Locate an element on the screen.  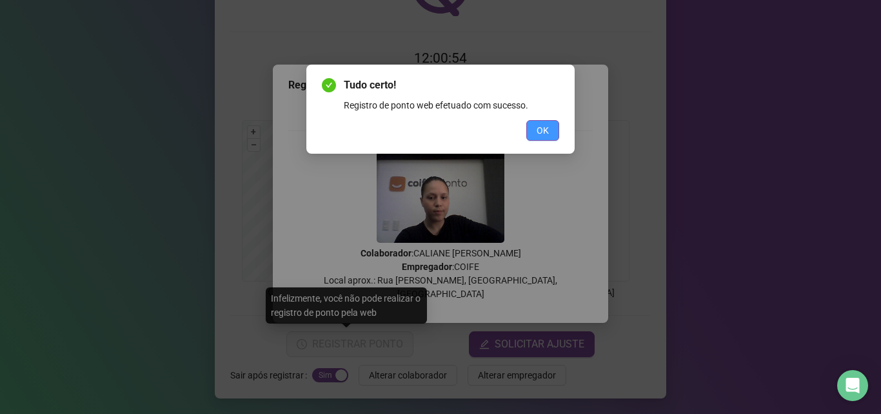
button: OK is located at coordinates (543, 130).